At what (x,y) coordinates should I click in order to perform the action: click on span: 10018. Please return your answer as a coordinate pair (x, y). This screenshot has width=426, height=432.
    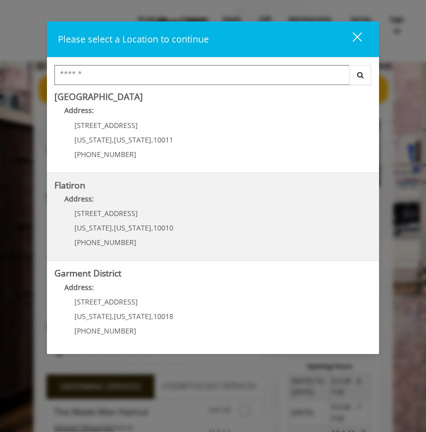
    Looking at the image, I should click on (163, 316).